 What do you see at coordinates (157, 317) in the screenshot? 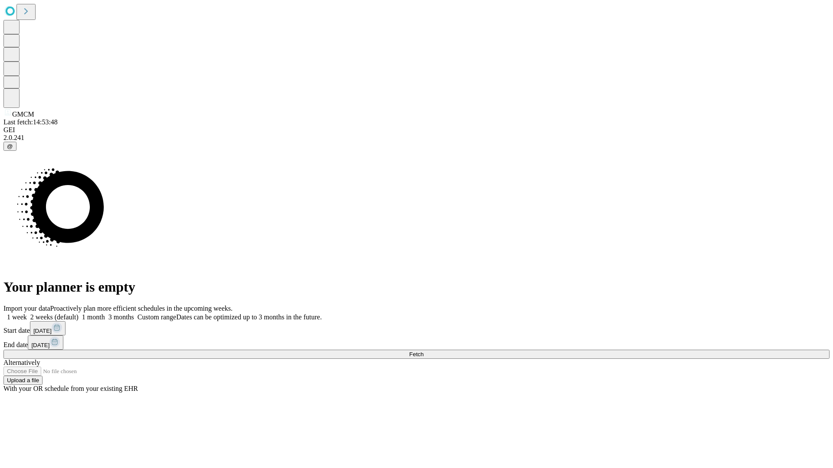
I see `span: Custom range` at bounding box center [157, 317].